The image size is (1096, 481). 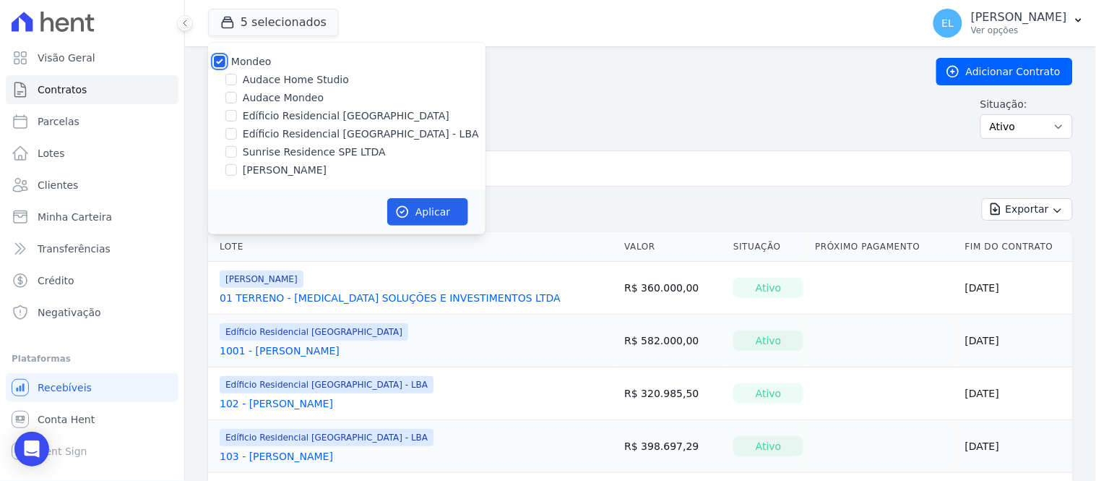 I want to click on input: Buscar por nome do lote, so click(x=649, y=168).